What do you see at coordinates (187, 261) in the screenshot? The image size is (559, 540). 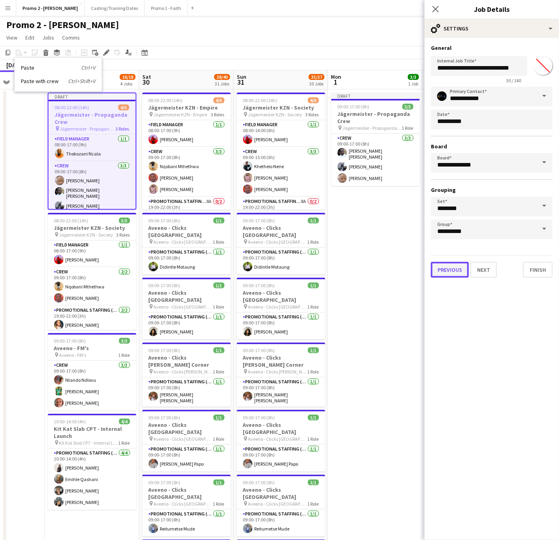 I see `app-card-role: Promotional Staffing (Brand Ambassadors)1/109:00-17:00 (8h)Didintle Motaung` at bounding box center [187, 261].